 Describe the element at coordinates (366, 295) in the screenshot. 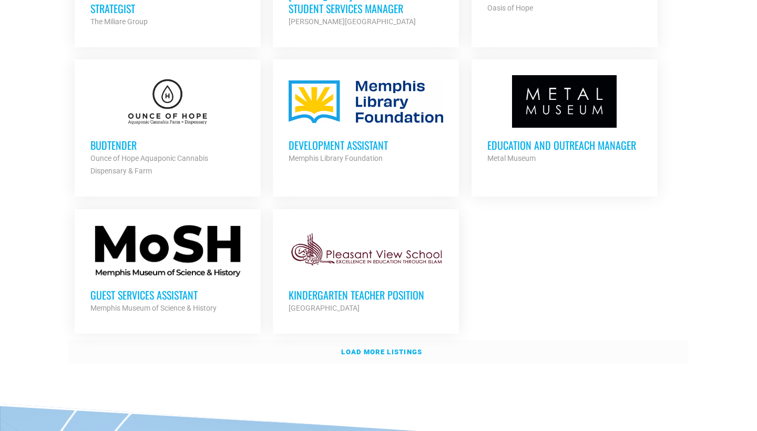

I see `h3: Kindergarten Teacher Position` at that location.